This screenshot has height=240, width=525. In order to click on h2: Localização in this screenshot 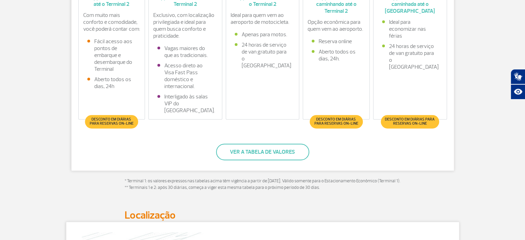, I will do `click(263, 215)`.